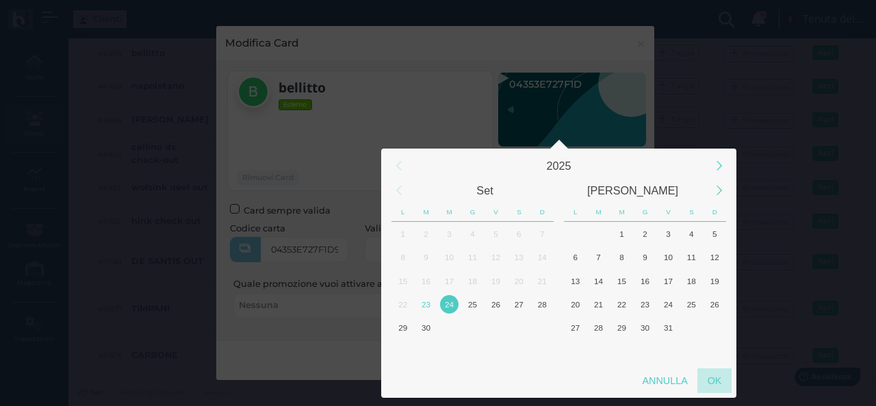  What do you see at coordinates (622, 328) in the screenshot?
I see `div: Mercoledì, Ottobre 29` at bounding box center [622, 328].